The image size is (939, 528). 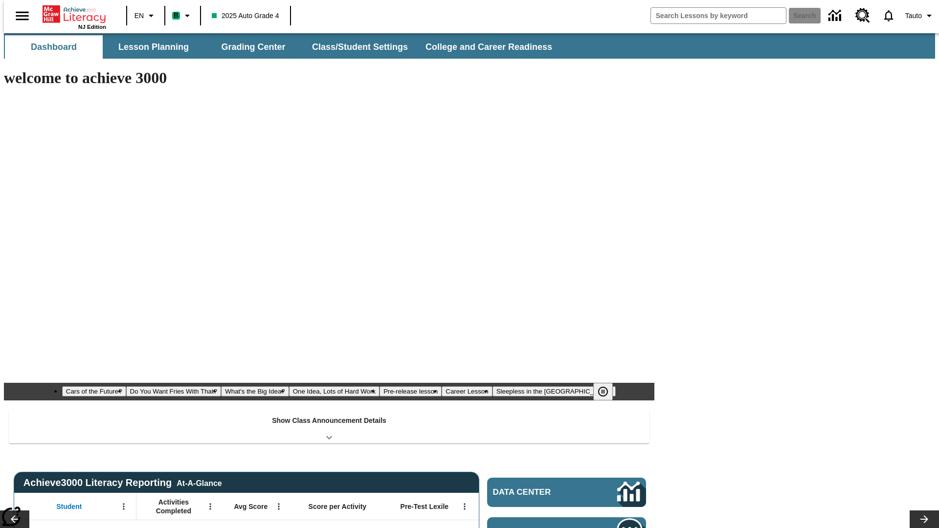 What do you see at coordinates (22, 16) in the screenshot?
I see `button: Open side menu` at bounding box center [22, 16].